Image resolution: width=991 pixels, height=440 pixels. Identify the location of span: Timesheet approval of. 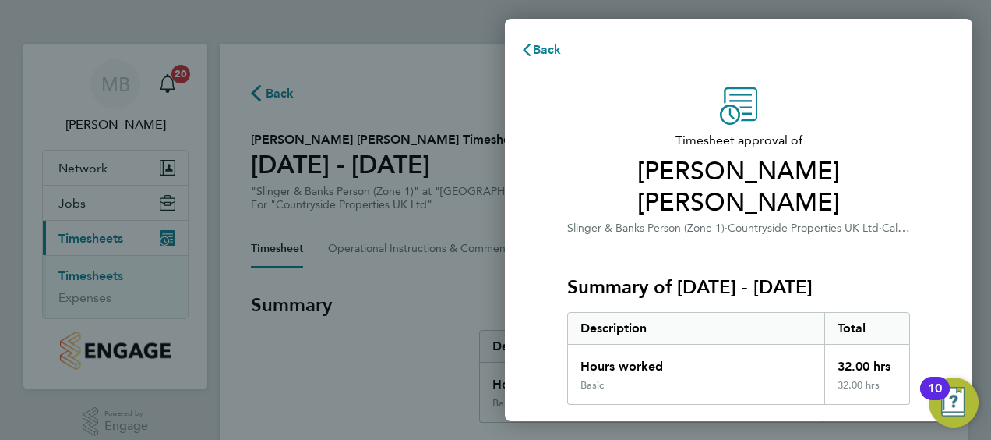
(739, 140).